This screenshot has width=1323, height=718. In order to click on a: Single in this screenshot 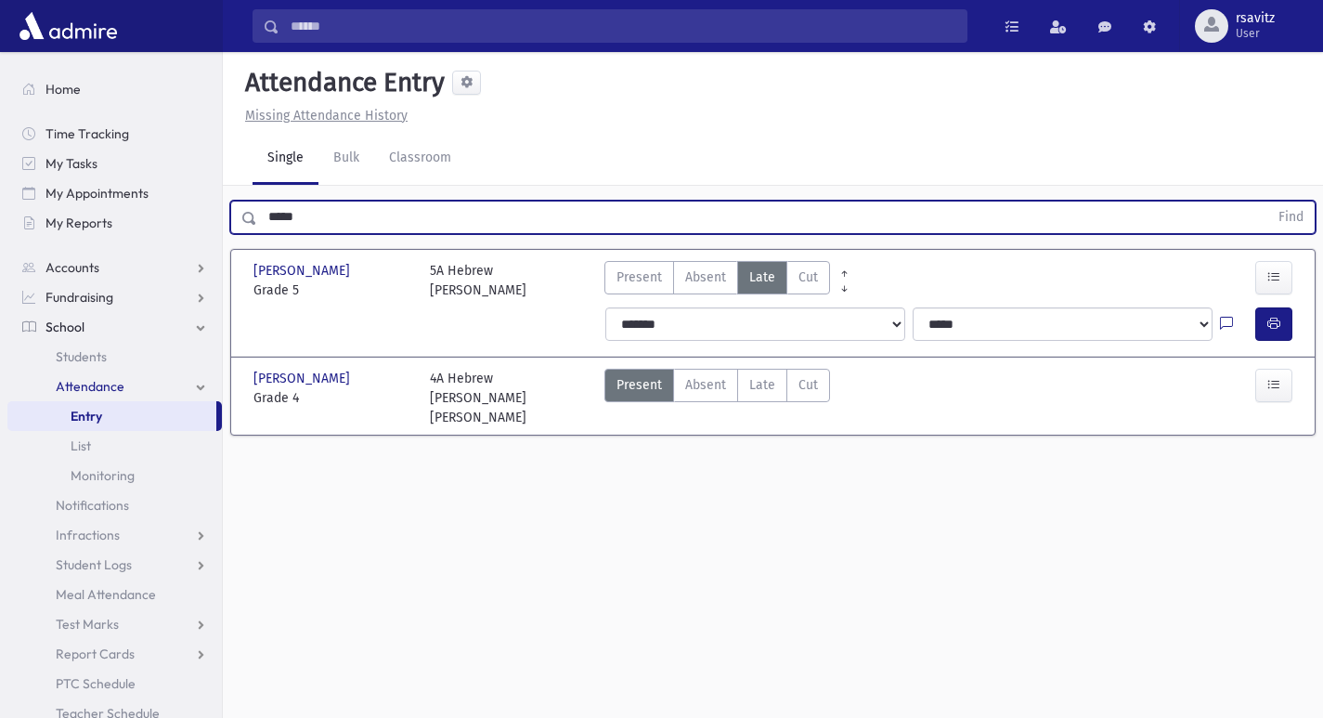, I will do `click(285, 159)`.